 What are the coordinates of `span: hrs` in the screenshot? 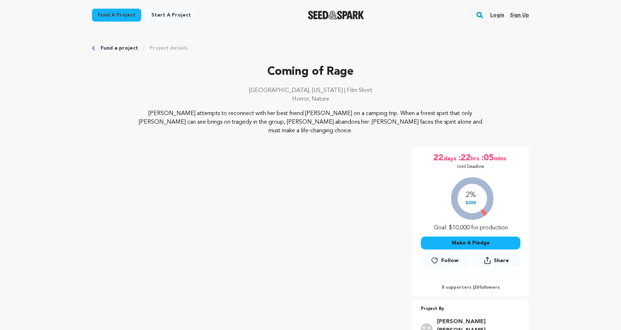 It's located at (475, 158).